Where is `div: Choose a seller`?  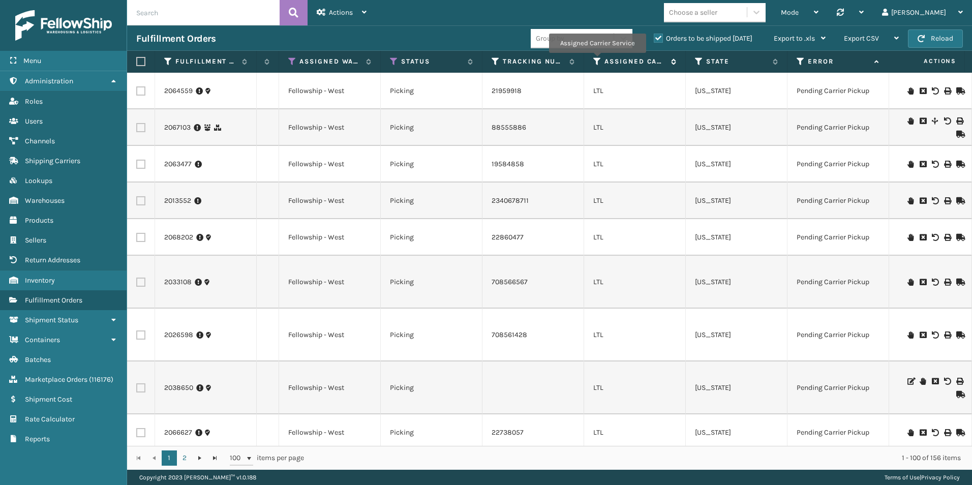 div: Choose a seller is located at coordinates (693, 12).